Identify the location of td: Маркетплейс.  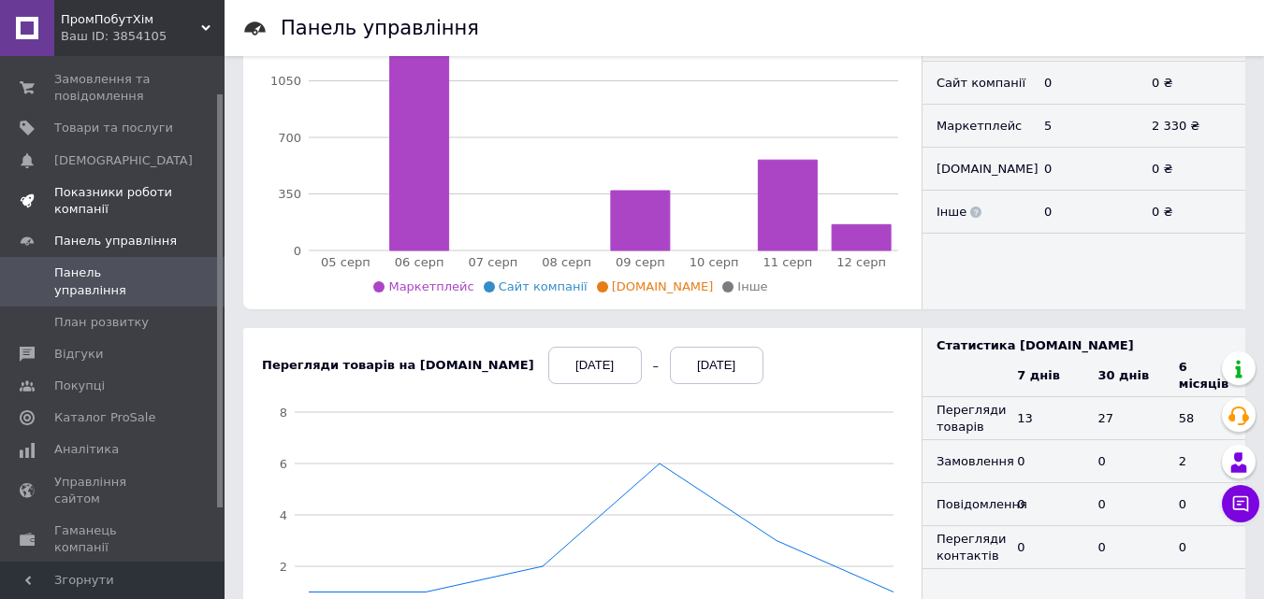
(975, 126).